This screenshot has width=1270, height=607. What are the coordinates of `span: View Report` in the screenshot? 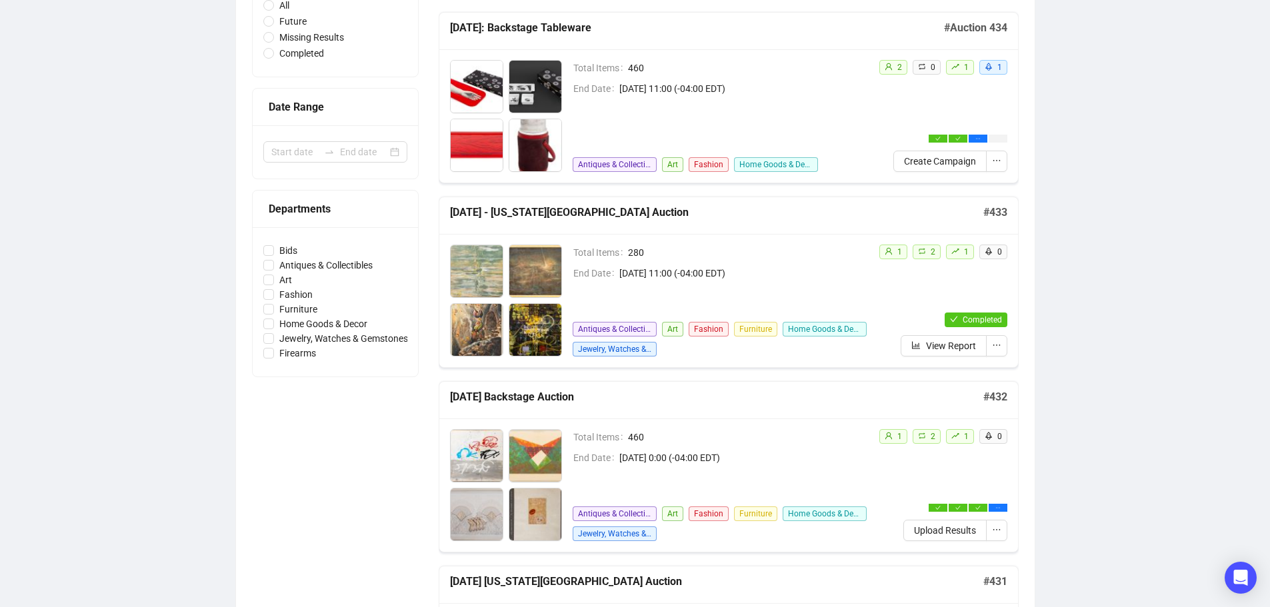 It's located at (950, 346).